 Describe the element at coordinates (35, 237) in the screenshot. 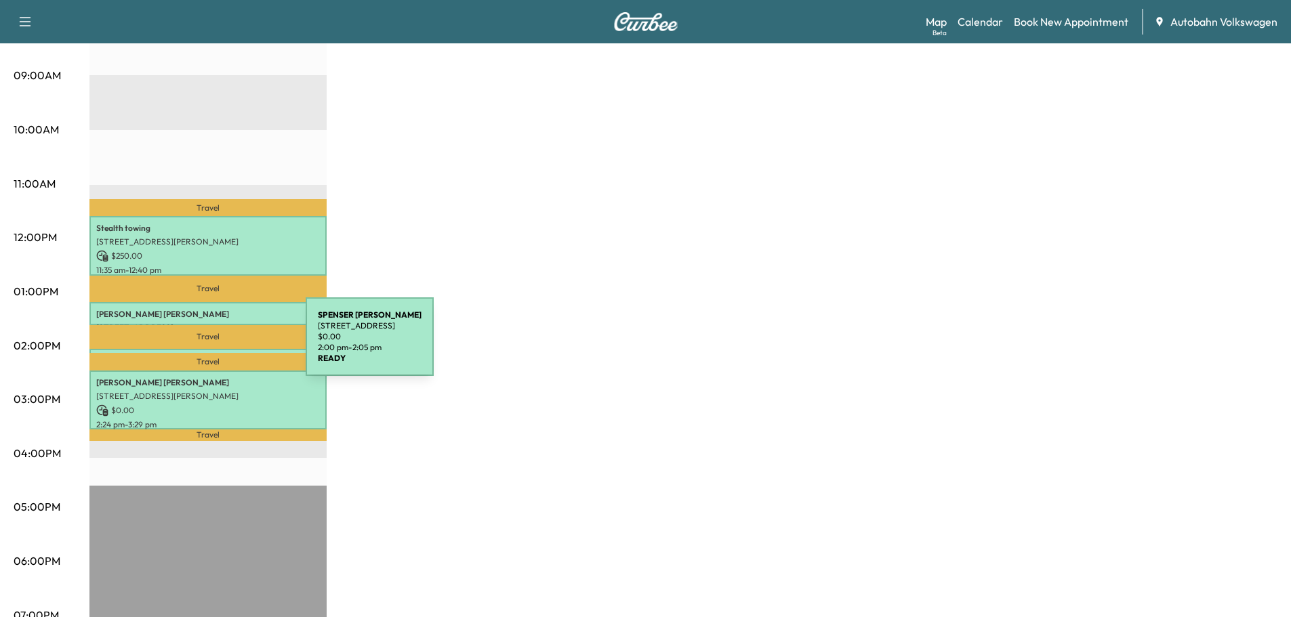

I see `p: 12:00PM` at that location.